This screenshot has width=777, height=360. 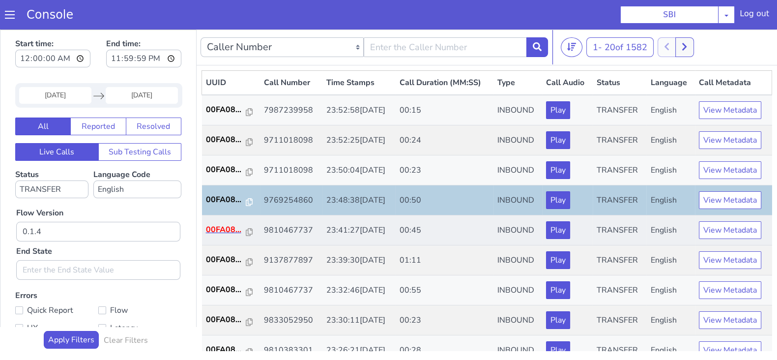 What do you see at coordinates (144, 29) in the screenshot?
I see `input: End time:` at bounding box center [144, 29].